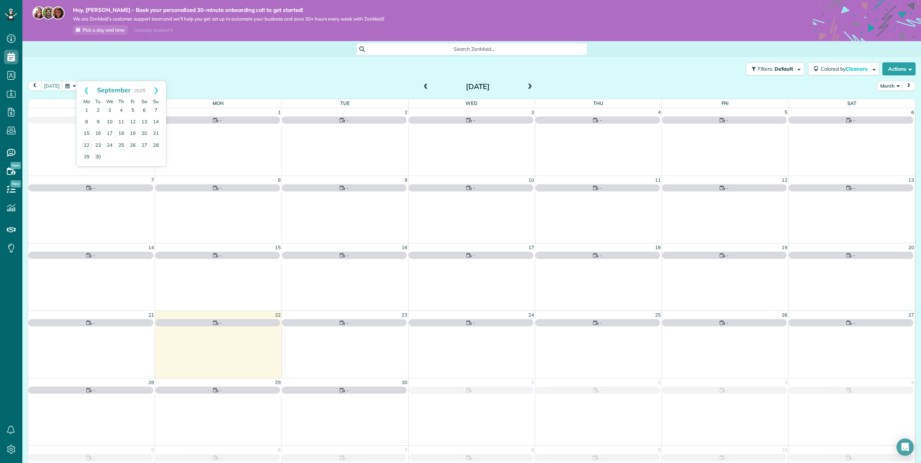 This screenshot has height=463, width=921. What do you see at coordinates (156, 122) in the screenshot?
I see `a: 14` at bounding box center [156, 122].